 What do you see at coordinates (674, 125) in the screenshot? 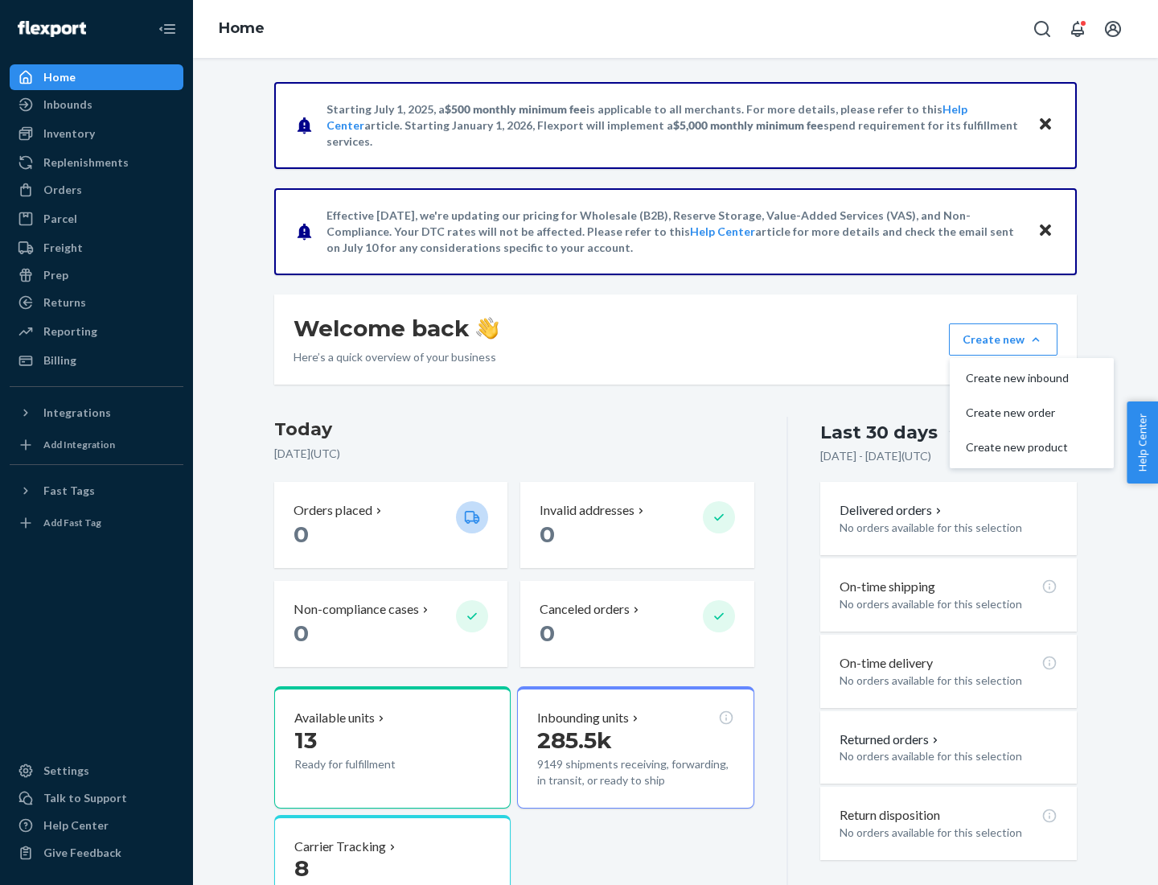
I see `p: Starting July 1, 2025, a is applicable to all merchants. For more details, please refer to this a...` at bounding box center [674, 125].